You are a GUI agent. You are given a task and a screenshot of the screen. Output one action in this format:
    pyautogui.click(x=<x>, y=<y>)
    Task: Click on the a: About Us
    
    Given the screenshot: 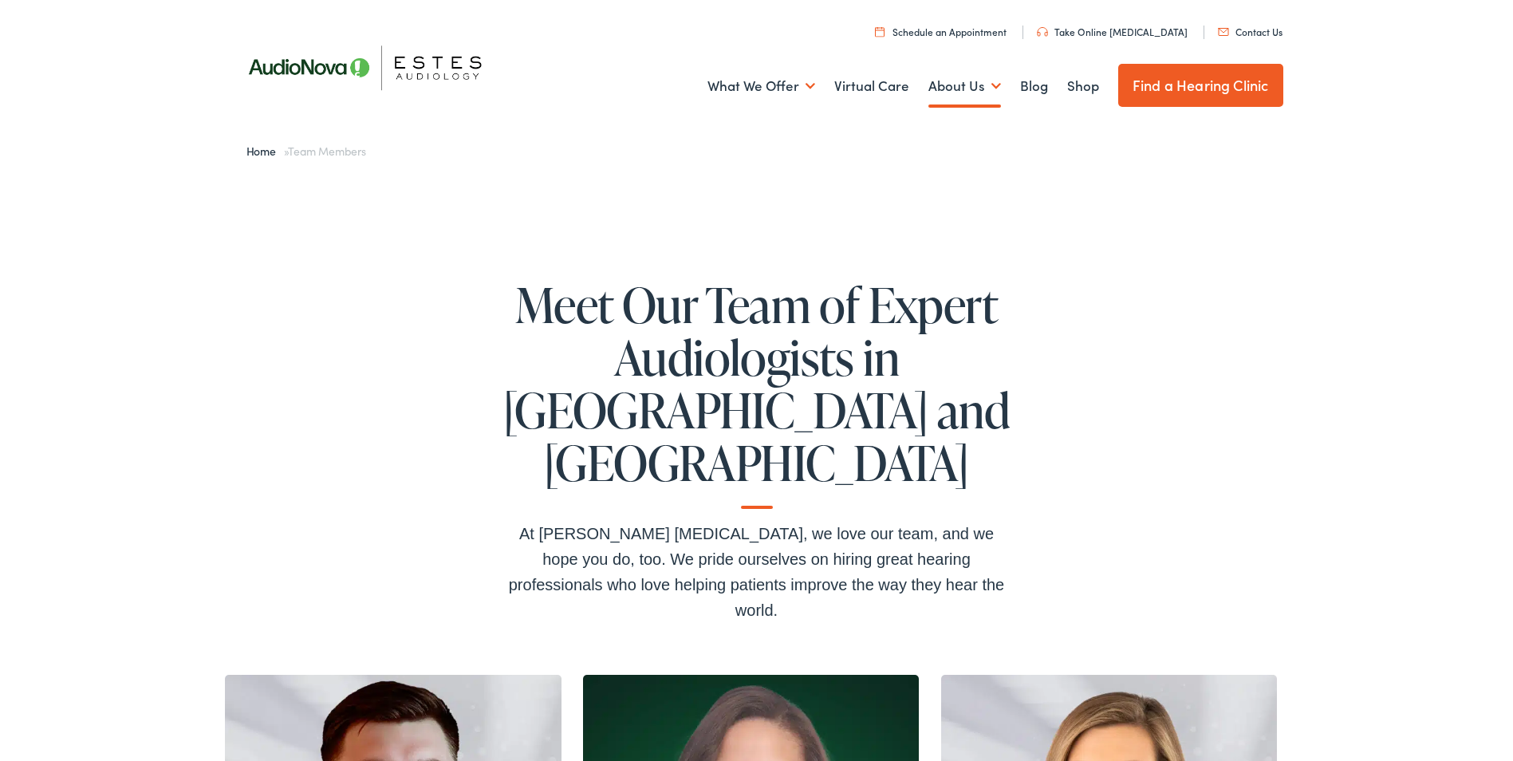 What is the action you would take?
    pyautogui.click(x=964, y=86)
    